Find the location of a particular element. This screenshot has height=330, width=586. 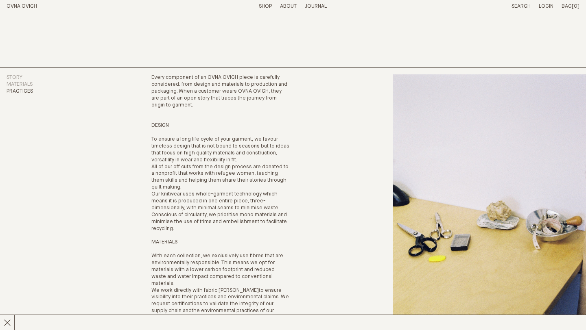

a: Shop is located at coordinates (265, 6).